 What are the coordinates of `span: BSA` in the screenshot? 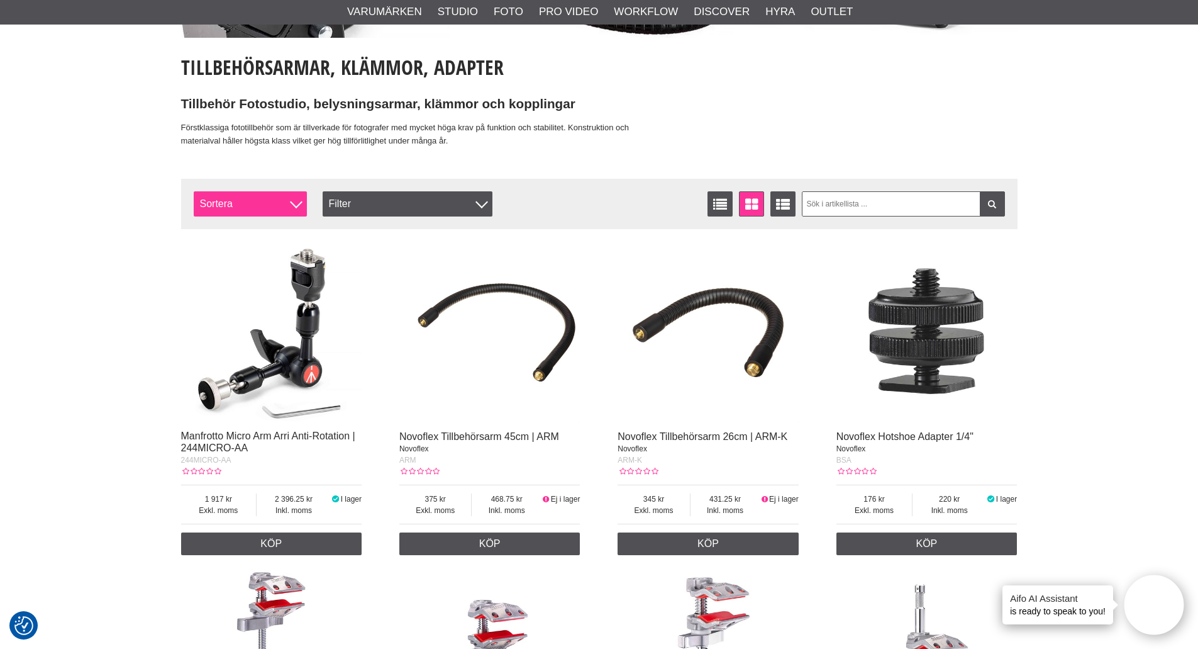 It's located at (844, 460).